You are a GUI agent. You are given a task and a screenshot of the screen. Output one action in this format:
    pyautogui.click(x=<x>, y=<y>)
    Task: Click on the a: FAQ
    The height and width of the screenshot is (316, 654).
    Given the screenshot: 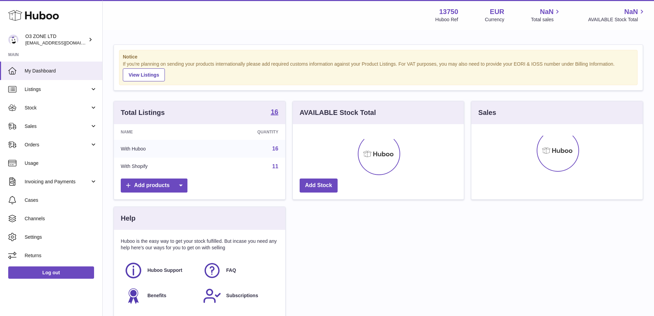 What is the action you would take?
    pyautogui.click(x=239, y=271)
    